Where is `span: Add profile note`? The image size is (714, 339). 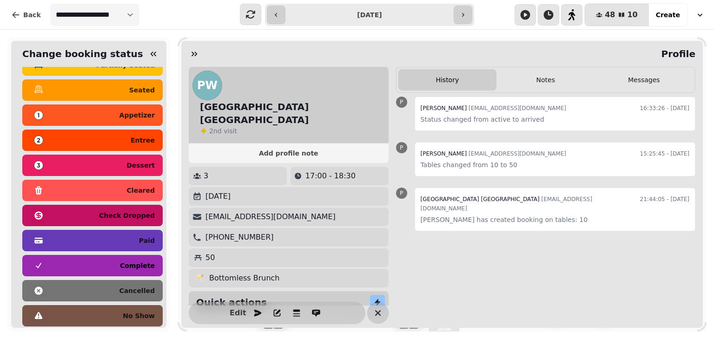 span: Add profile note is located at coordinates (289, 153).